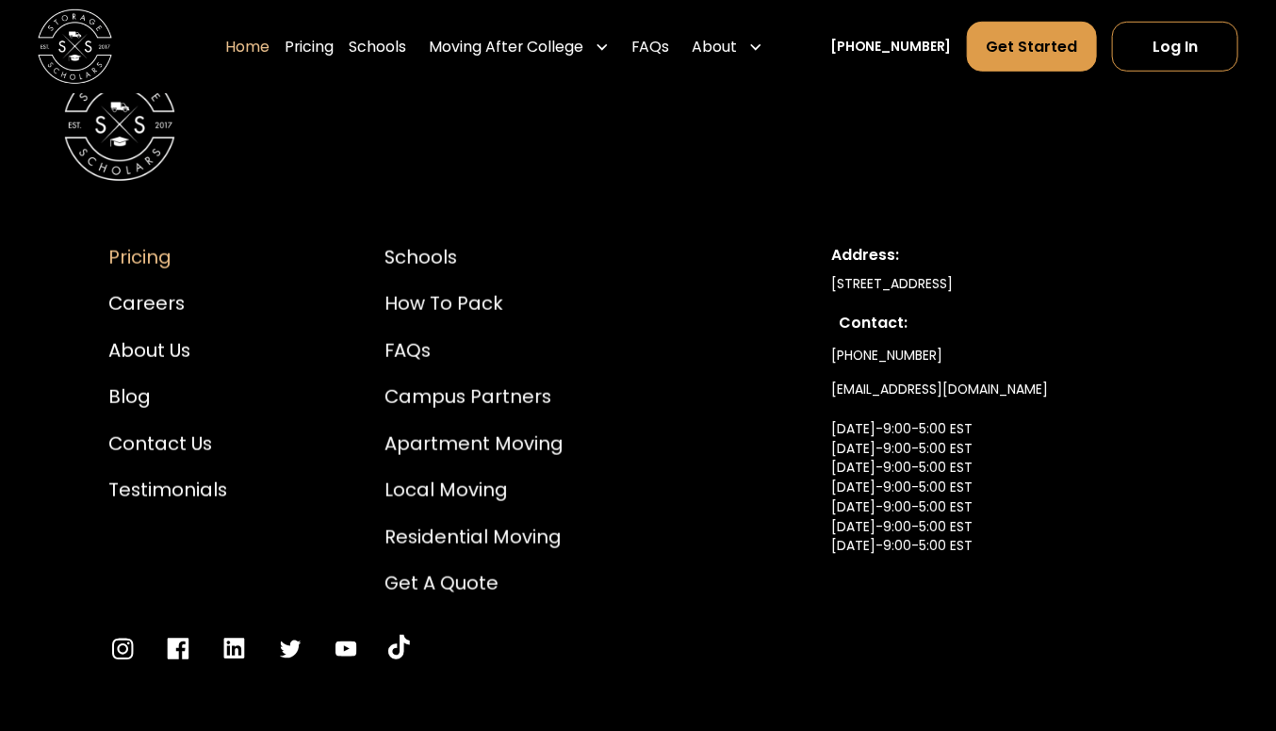  What do you see at coordinates (168, 304) in the screenshot?
I see `div: Careers` at bounding box center [168, 304].